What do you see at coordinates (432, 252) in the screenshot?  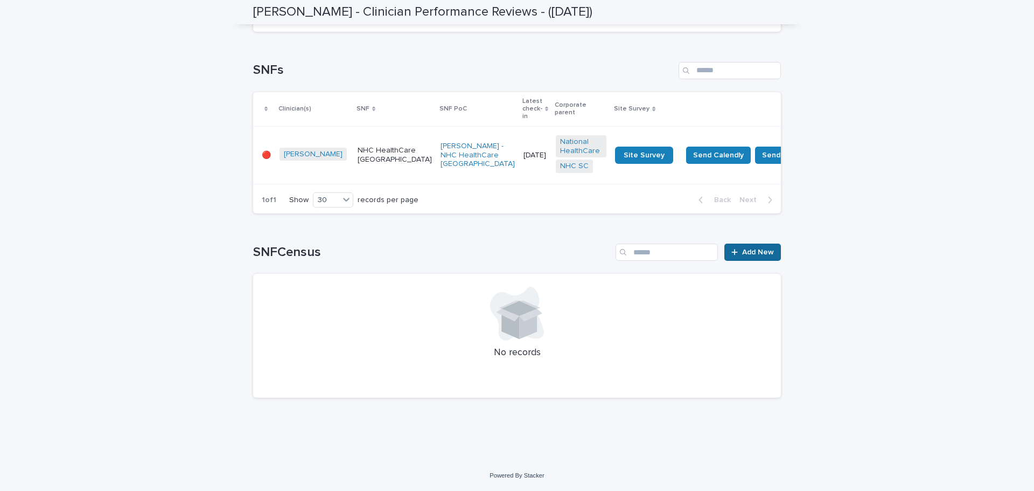 I see `h1: SNFCensus` at bounding box center [432, 252].